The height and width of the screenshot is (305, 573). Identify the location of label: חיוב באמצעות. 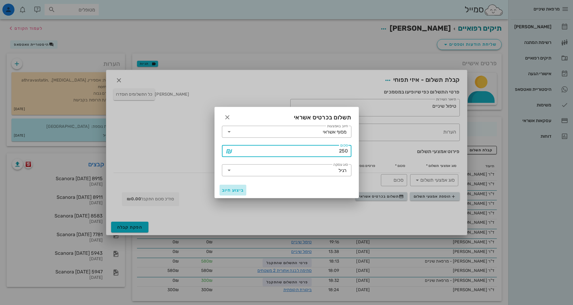
(337, 126).